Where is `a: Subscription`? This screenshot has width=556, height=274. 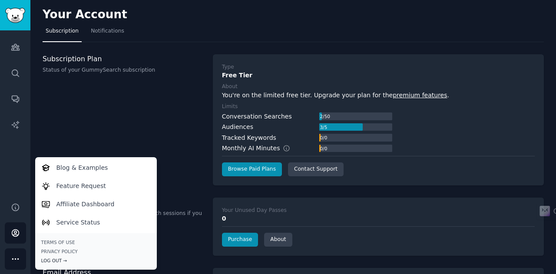
a: Subscription is located at coordinates (62, 33).